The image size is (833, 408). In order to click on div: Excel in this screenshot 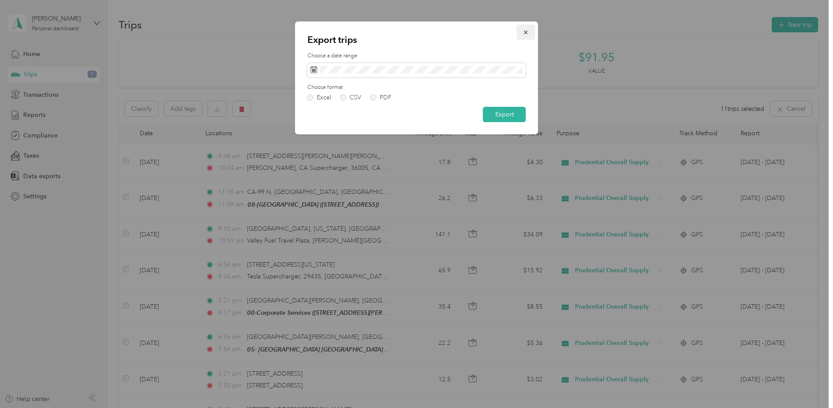, I will do `click(324, 98)`.